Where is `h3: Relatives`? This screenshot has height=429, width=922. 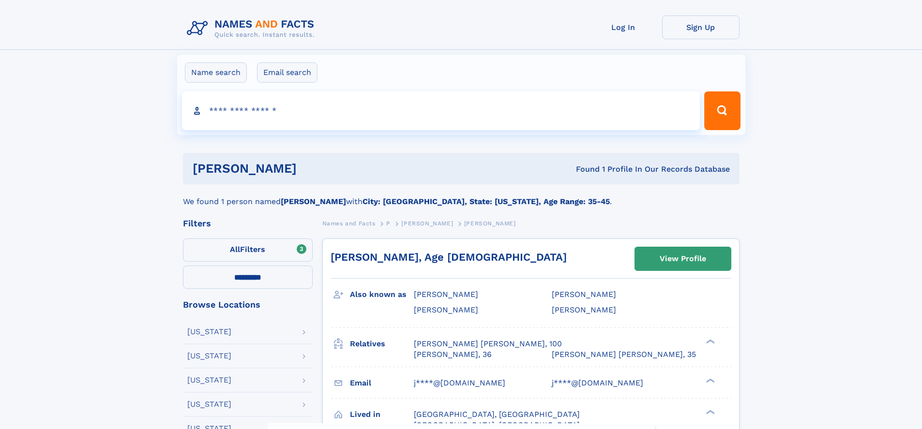
h3: Relatives is located at coordinates (382, 344).